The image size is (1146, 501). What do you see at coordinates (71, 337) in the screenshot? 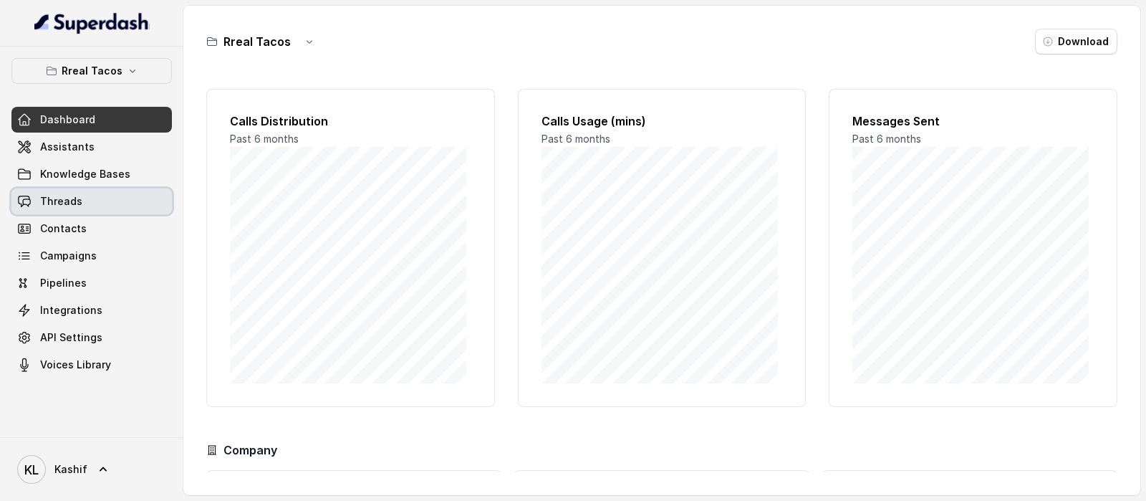
I see `span: API Settings` at bounding box center [71, 337].